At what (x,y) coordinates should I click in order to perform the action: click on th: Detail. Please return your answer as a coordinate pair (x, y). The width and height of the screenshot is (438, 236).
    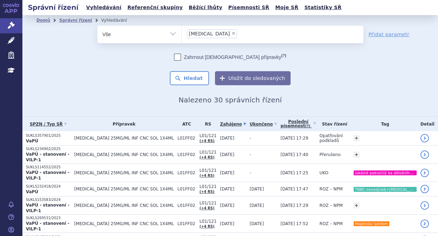
    Looking at the image, I should click on (428, 124).